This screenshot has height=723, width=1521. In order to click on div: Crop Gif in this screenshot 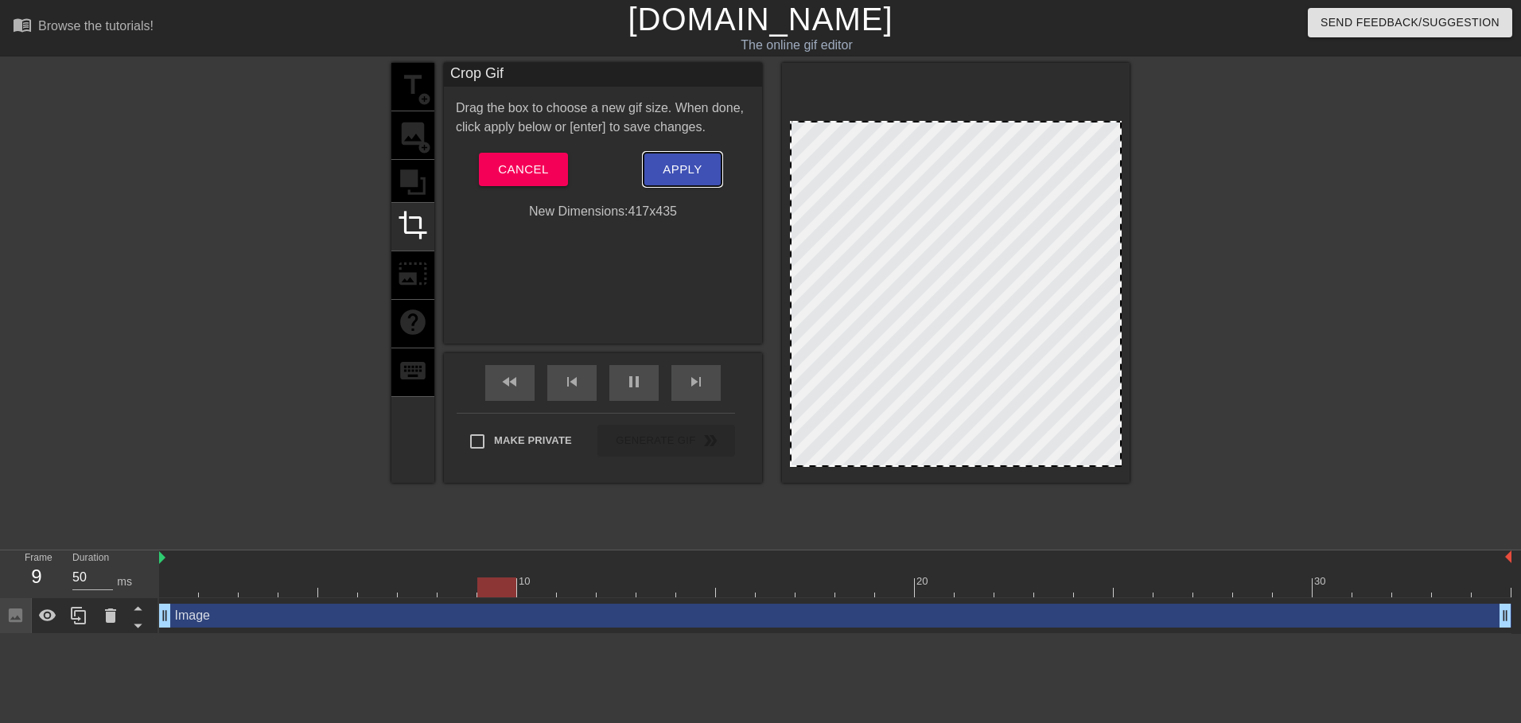, I will do `click(603, 75)`.